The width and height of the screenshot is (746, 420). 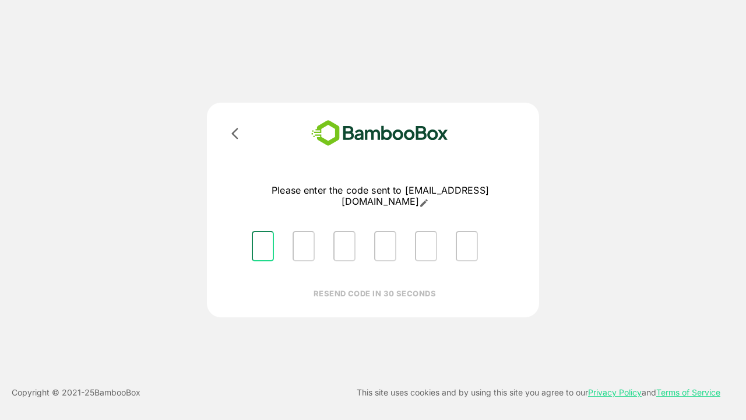 I want to click on input: Please enter OTP character 2, so click(x=304, y=246).